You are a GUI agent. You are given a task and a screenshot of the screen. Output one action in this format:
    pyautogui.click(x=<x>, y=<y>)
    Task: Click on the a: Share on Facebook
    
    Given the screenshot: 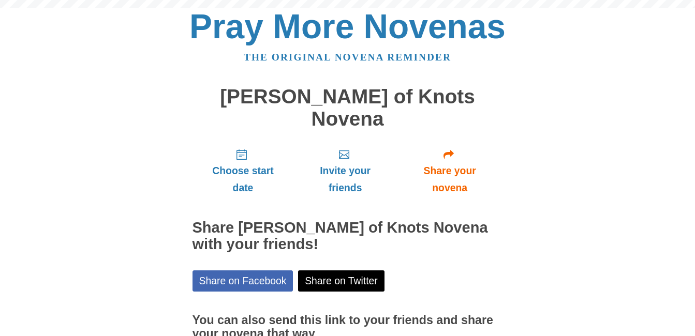 What is the action you would take?
    pyautogui.click(x=243, y=281)
    